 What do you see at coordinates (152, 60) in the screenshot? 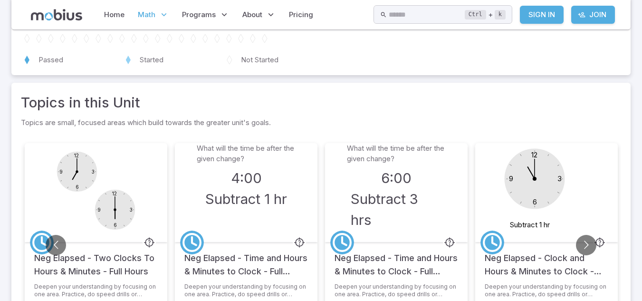
I see `p: Started` at bounding box center [152, 60].